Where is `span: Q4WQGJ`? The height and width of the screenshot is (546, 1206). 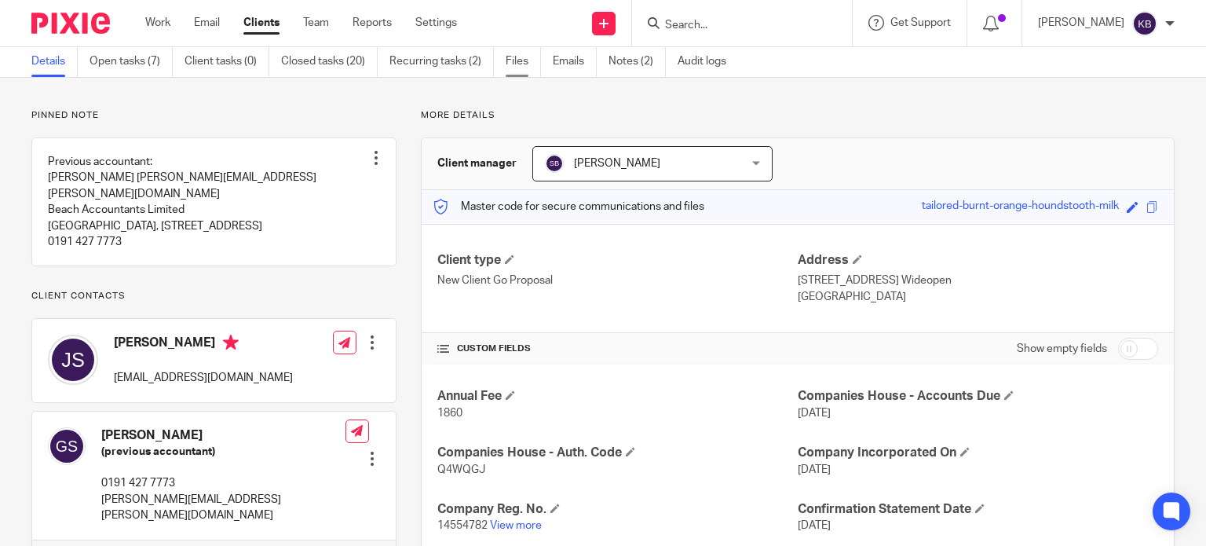
span: Q4WQGJ is located at coordinates (461, 469).